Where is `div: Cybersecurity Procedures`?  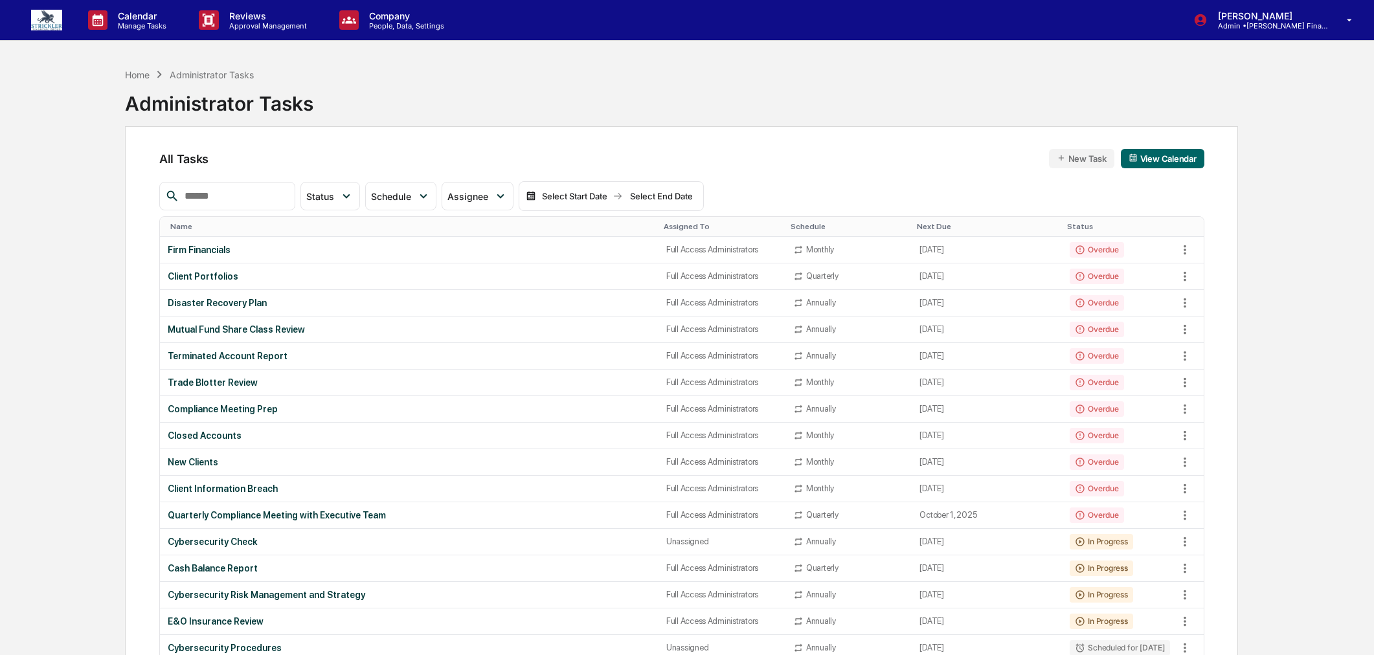
div: Cybersecurity Procedures is located at coordinates (409, 648).